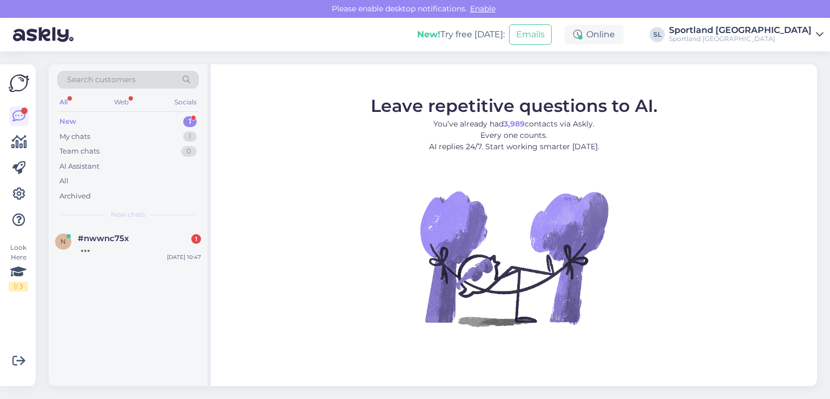 The image size is (830, 399). Describe the element at coordinates (18, 286) in the screenshot. I see `div: 1 / 3` at that location.